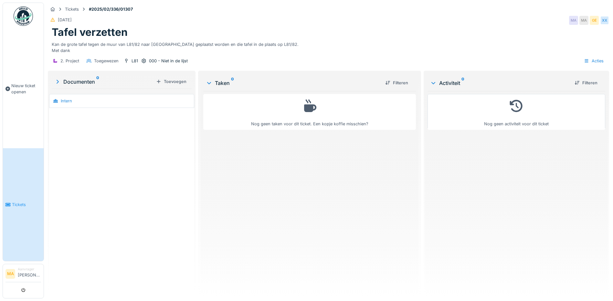 The image size is (613, 301). I want to click on span: Nieuw ticket openen, so click(26, 89).